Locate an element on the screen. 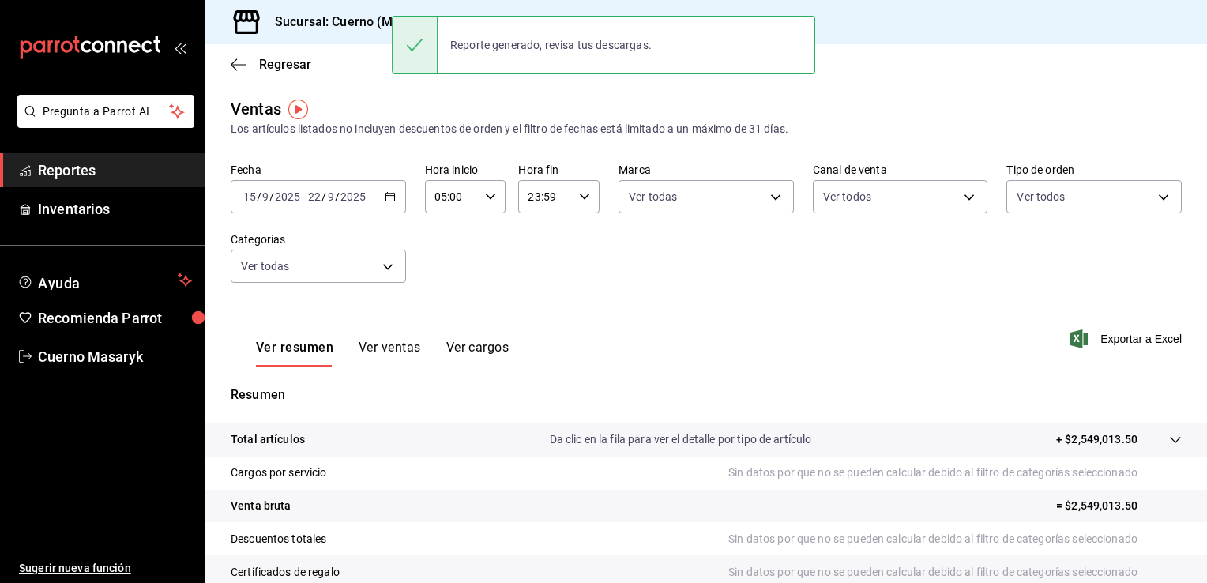 This screenshot has height=583, width=1207. button: Ver ventas is located at coordinates (389, 353).